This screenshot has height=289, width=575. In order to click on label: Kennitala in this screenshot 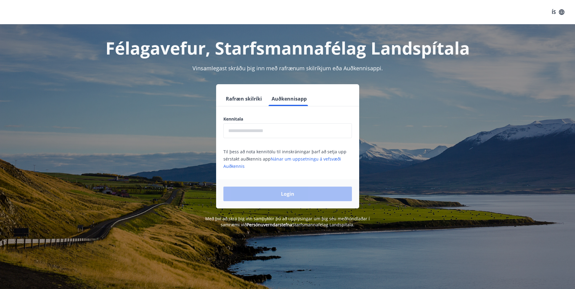, I will do `click(288, 119)`.